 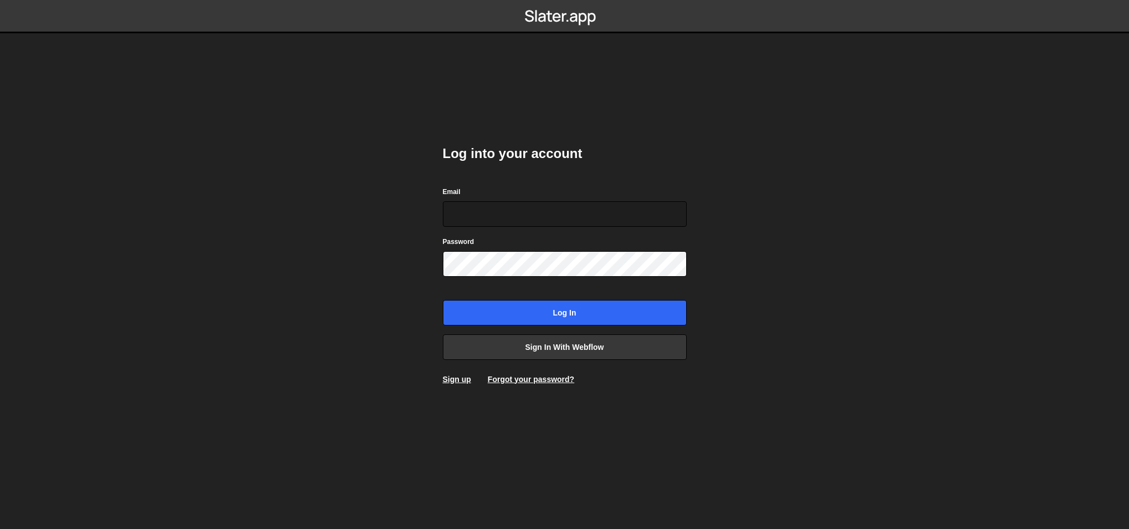 What do you see at coordinates (457, 379) in the screenshot?
I see `a: Sign up` at bounding box center [457, 379].